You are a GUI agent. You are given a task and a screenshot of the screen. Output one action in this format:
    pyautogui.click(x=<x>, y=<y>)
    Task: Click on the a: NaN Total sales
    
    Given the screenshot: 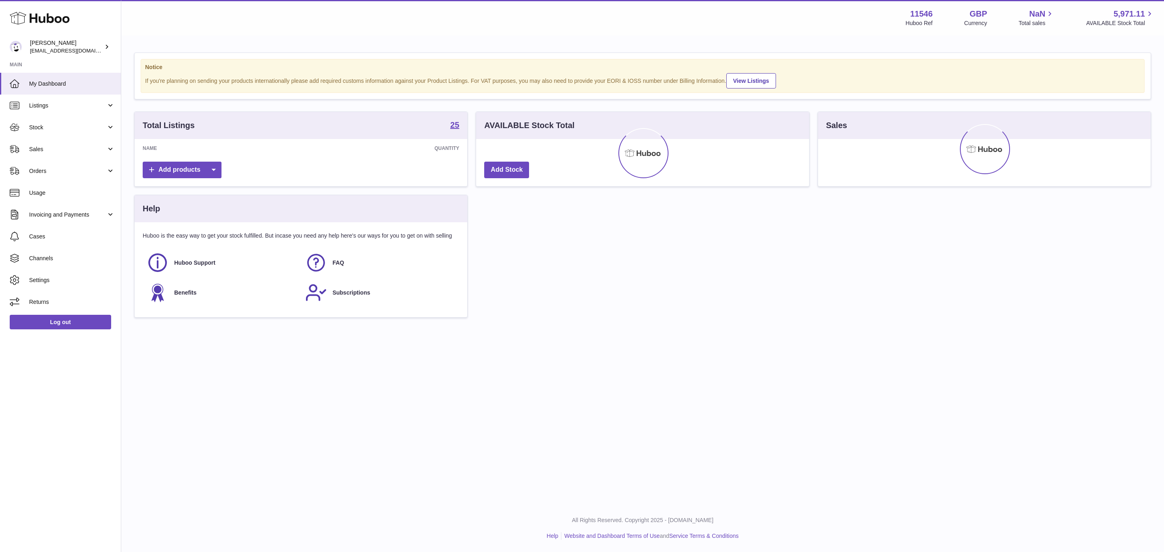 What is the action you would take?
    pyautogui.click(x=1037, y=18)
    